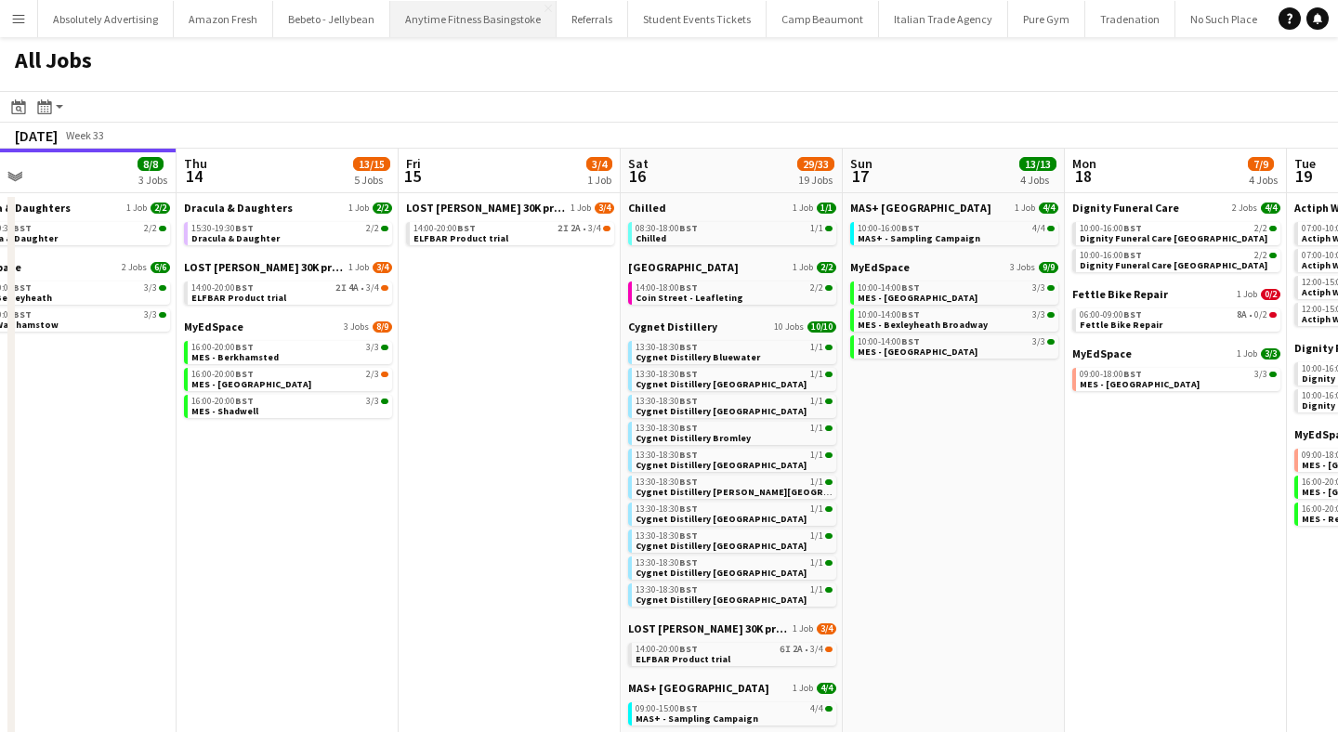 The height and width of the screenshot is (732, 1338). I want to click on button: Tradenation, so click(1130, 19).